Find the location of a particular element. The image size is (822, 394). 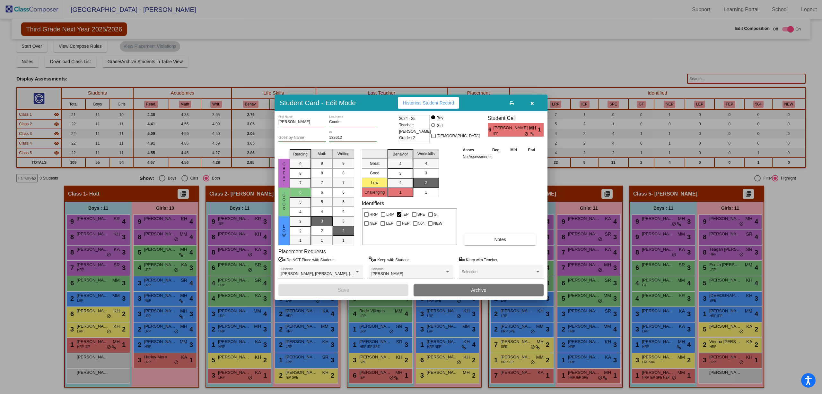

th: Asses is located at coordinates (474, 150).